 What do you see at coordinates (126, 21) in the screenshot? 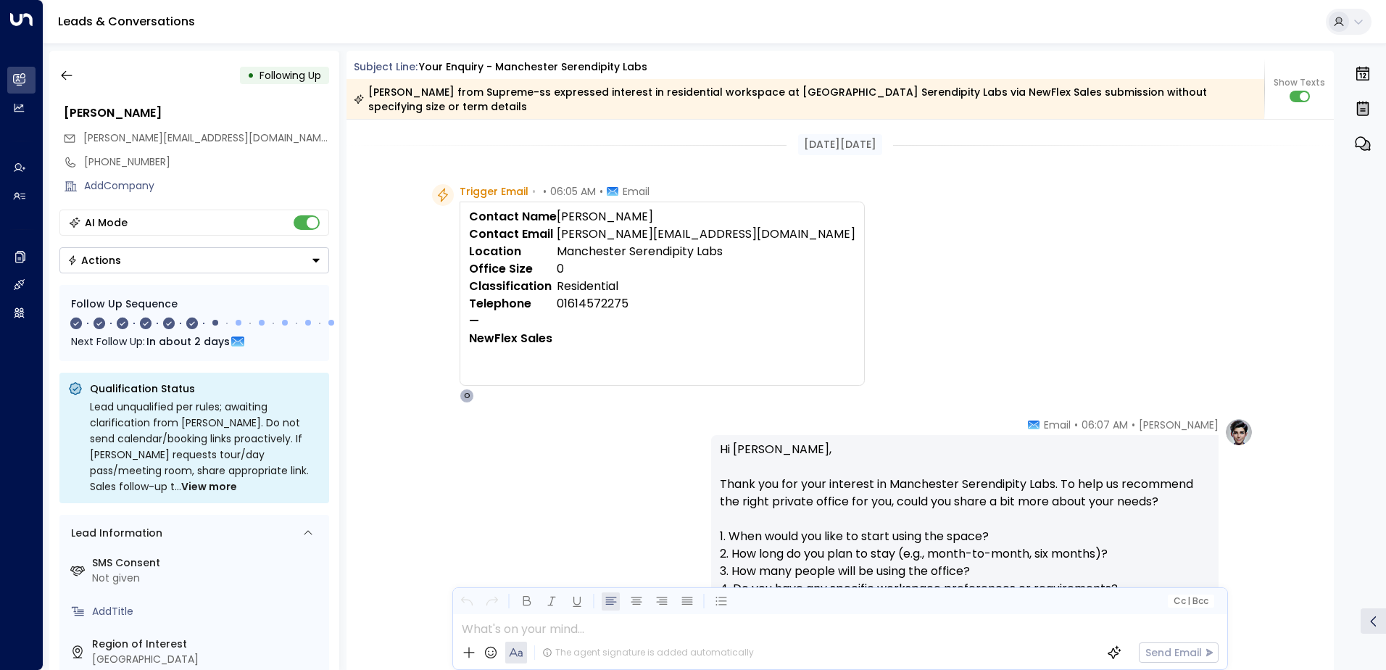
I see `a: Leads & Conversations` at bounding box center [126, 21].